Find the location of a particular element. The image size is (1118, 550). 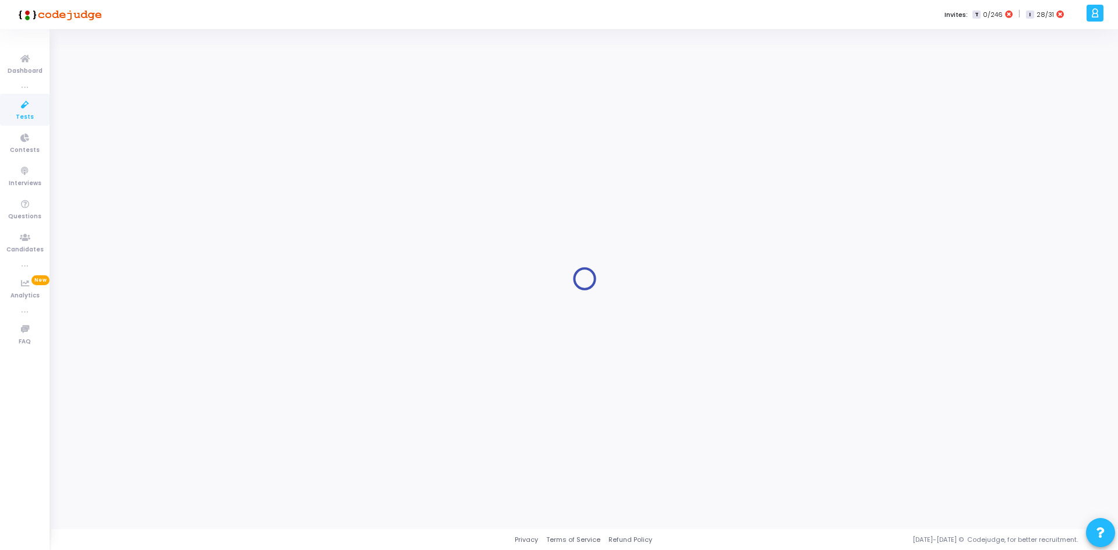

span: Dashboard is located at coordinates (25, 71).